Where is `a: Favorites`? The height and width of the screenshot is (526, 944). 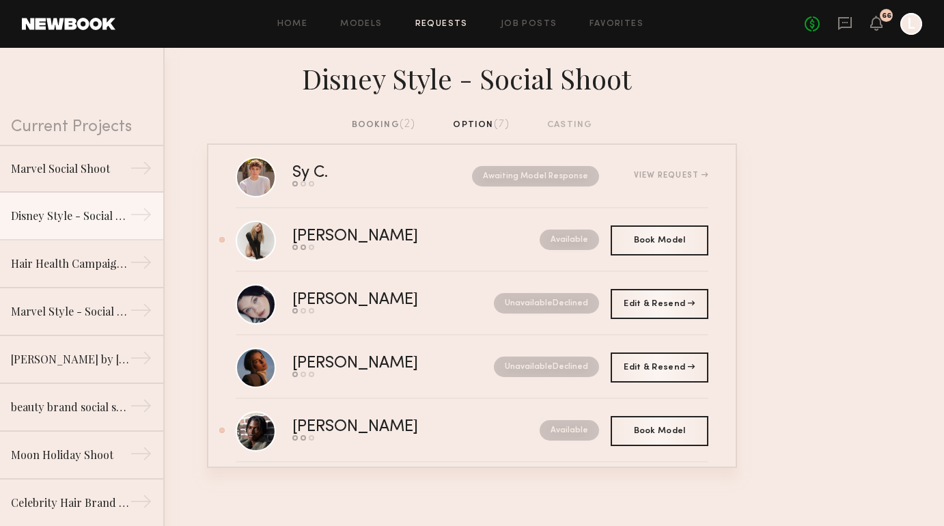
a: Favorites is located at coordinates (616, 24).